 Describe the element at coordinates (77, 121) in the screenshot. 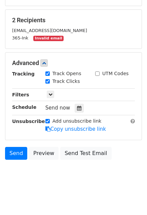

I see `label: Add unsubscribe link` at that location.